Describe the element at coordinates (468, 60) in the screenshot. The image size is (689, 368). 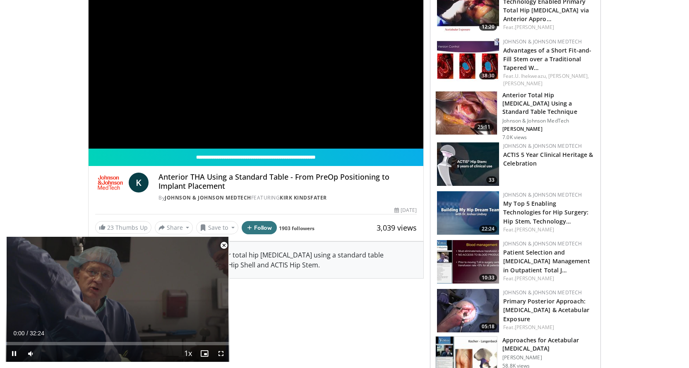
I see `a: 38:30` at that location.